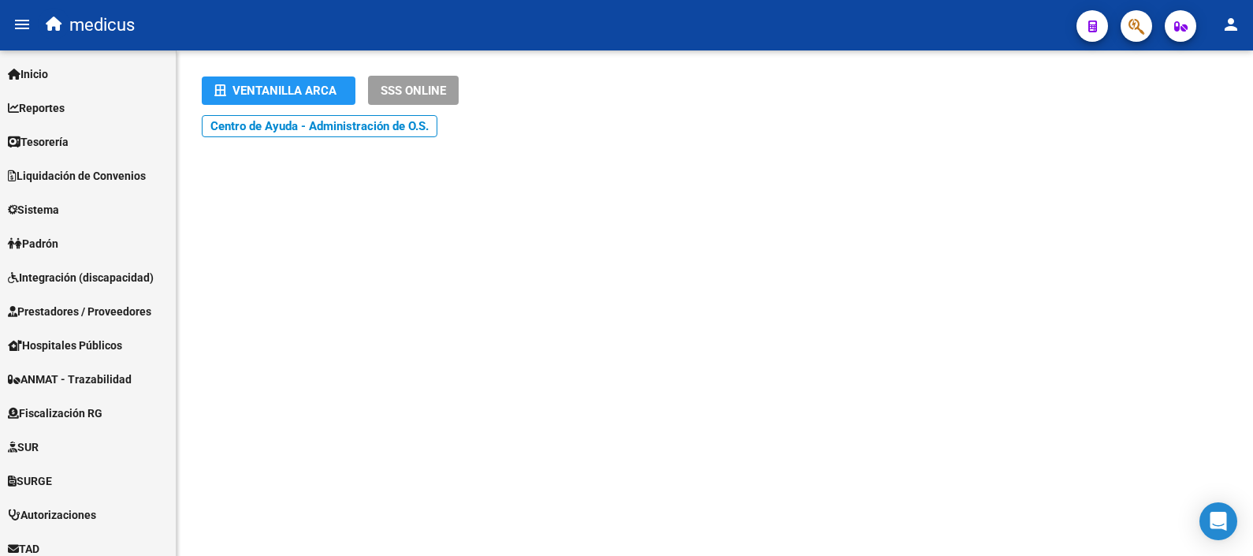  I want to click on button: SSS ONLINE, so click(413, 90).